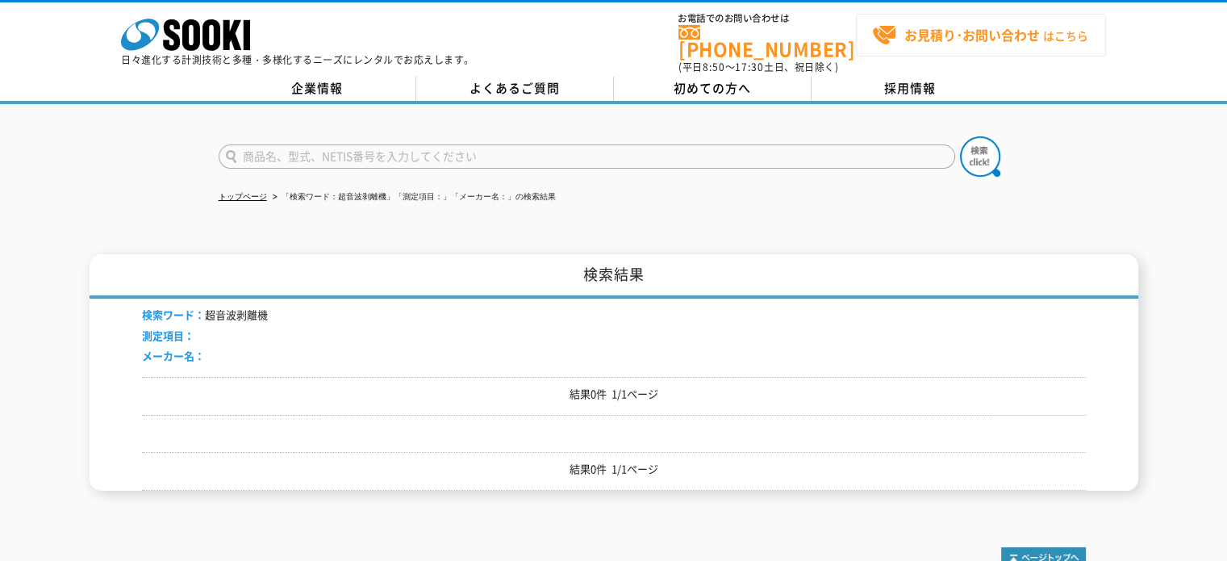 This screenshot has width=1227, height=561. I want to click on li: 「検索ワード：超音波剥離機」「測定項目：」「メーカー名：」の検索結果, so click(412, 197).